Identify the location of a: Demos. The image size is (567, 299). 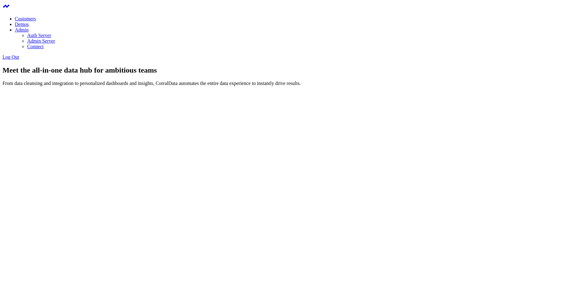
(22, 24).